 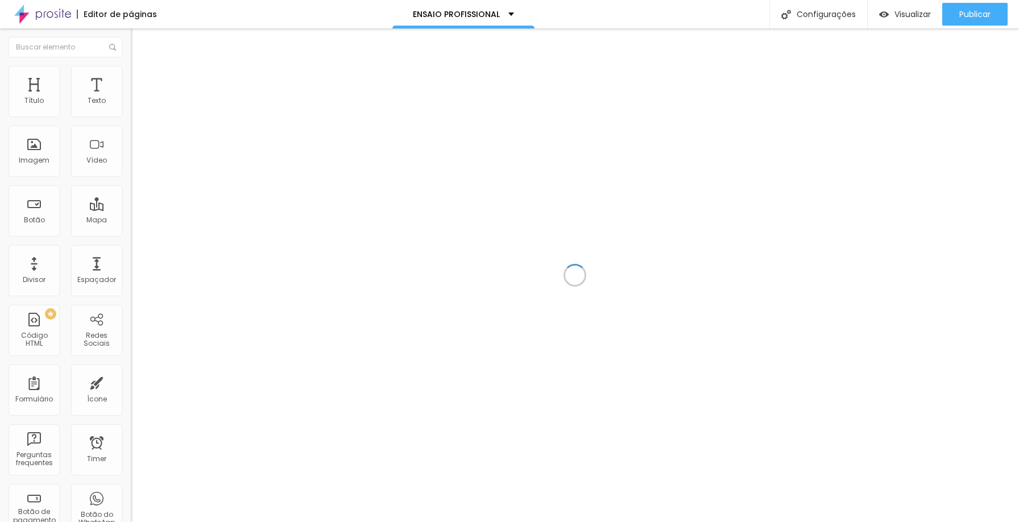 I want to click on div: Mapa, so click(x=97, y=220).